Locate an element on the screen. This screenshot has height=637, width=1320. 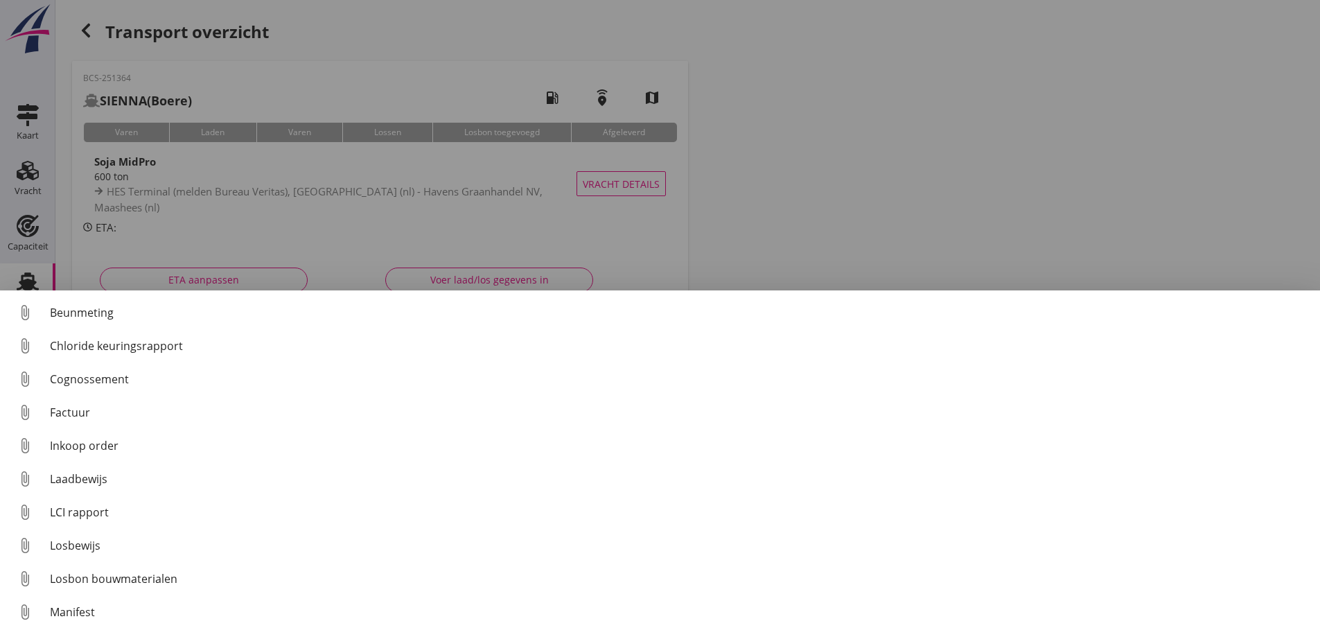
div: Factuur is located at coordinates (679, 412).